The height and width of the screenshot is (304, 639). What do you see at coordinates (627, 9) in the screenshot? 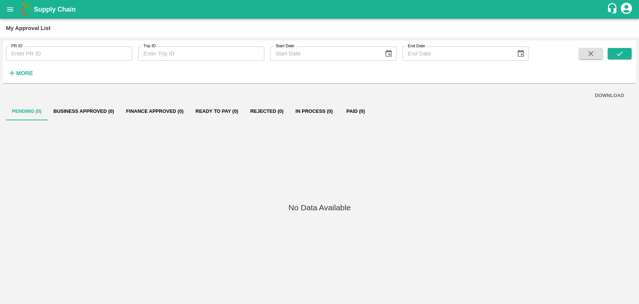
I see `div: account of current user` at bounding box center [627, 9].